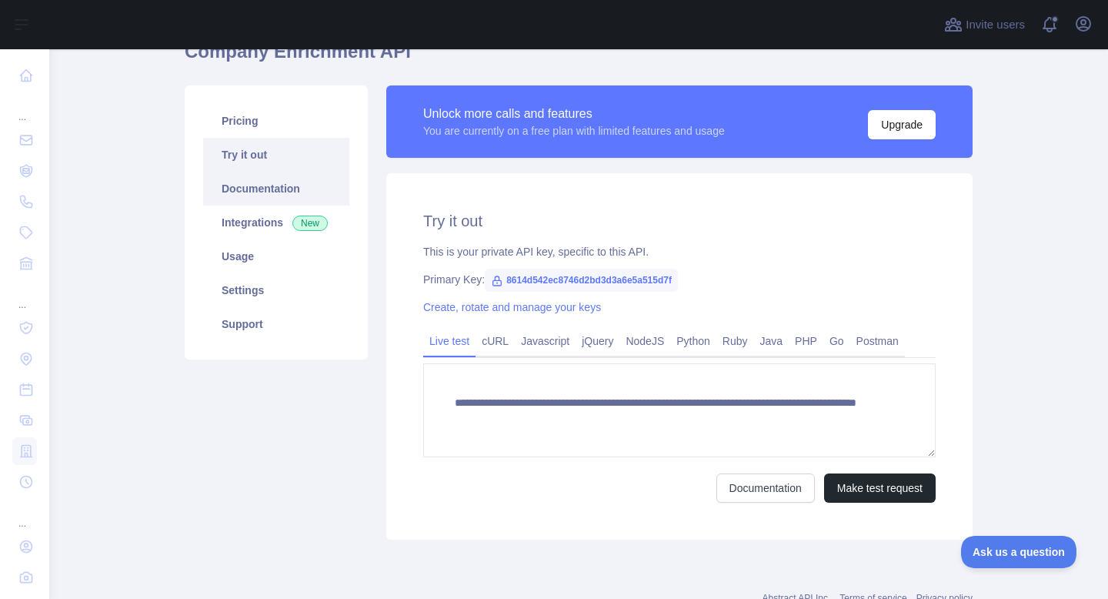 The height and width of the screenshot is (599, 1108). What do you see at coordinates (512, 307) in the screenshot?
I see `a: Create, rotate and manage your keys` at bounding box center [512, 307].